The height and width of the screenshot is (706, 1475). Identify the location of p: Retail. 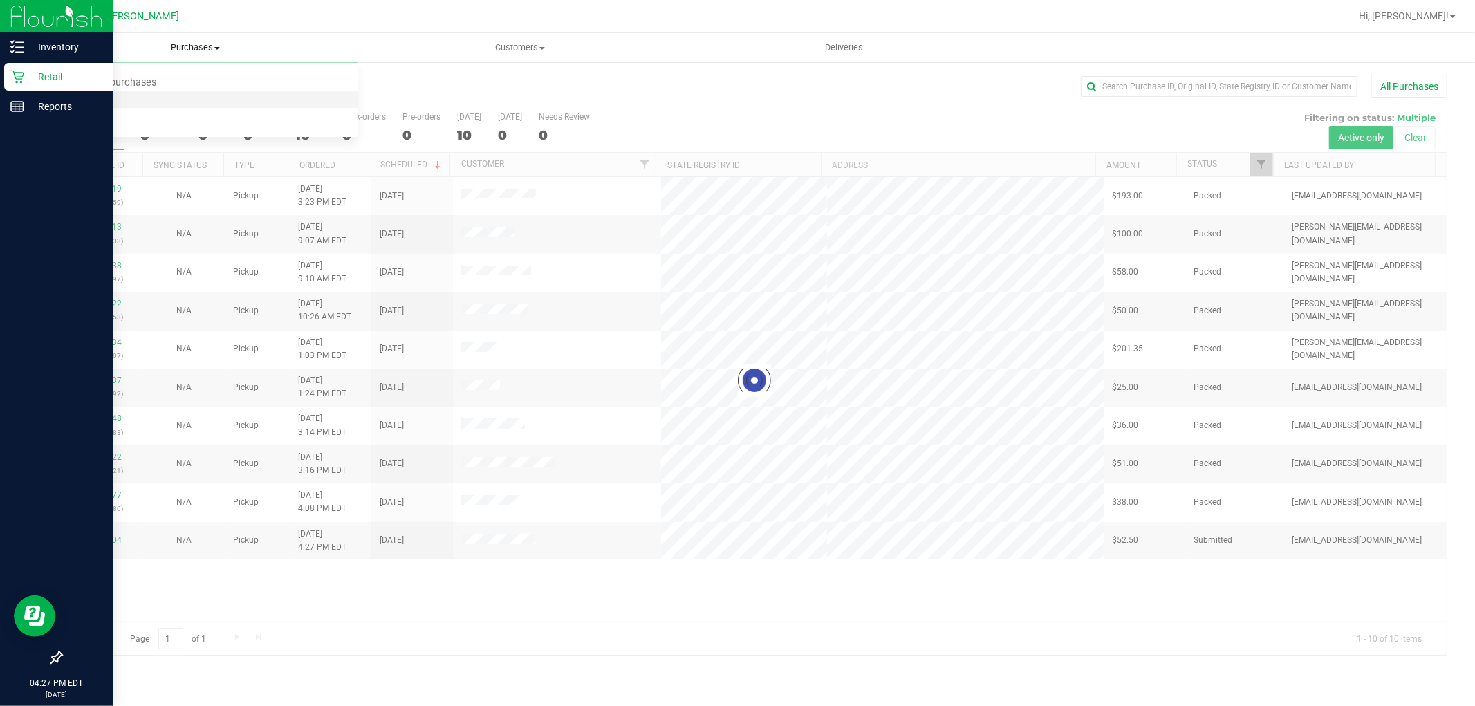
(66, 77).